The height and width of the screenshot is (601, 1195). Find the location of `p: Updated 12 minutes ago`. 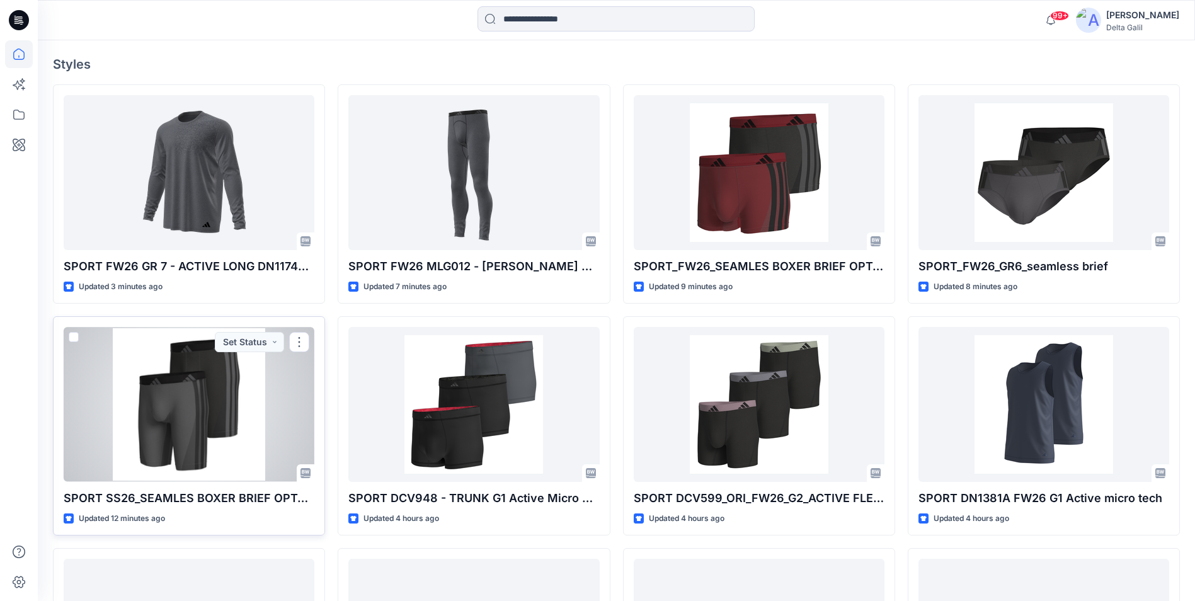

p: Updated 12 minutes ago is located at coordinates (122, 519).